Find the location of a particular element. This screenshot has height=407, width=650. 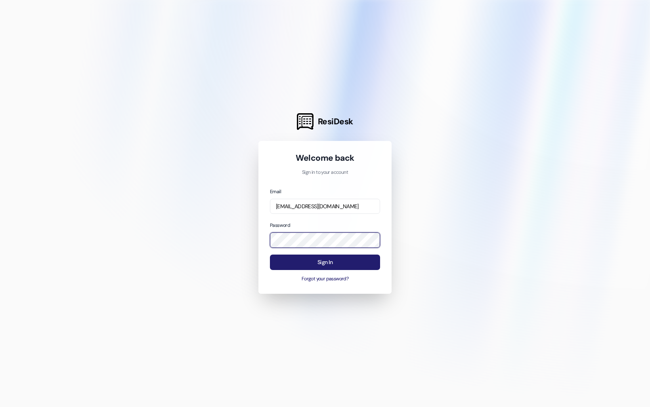

button: Forgot your password? is located at coordinates (325, 279).